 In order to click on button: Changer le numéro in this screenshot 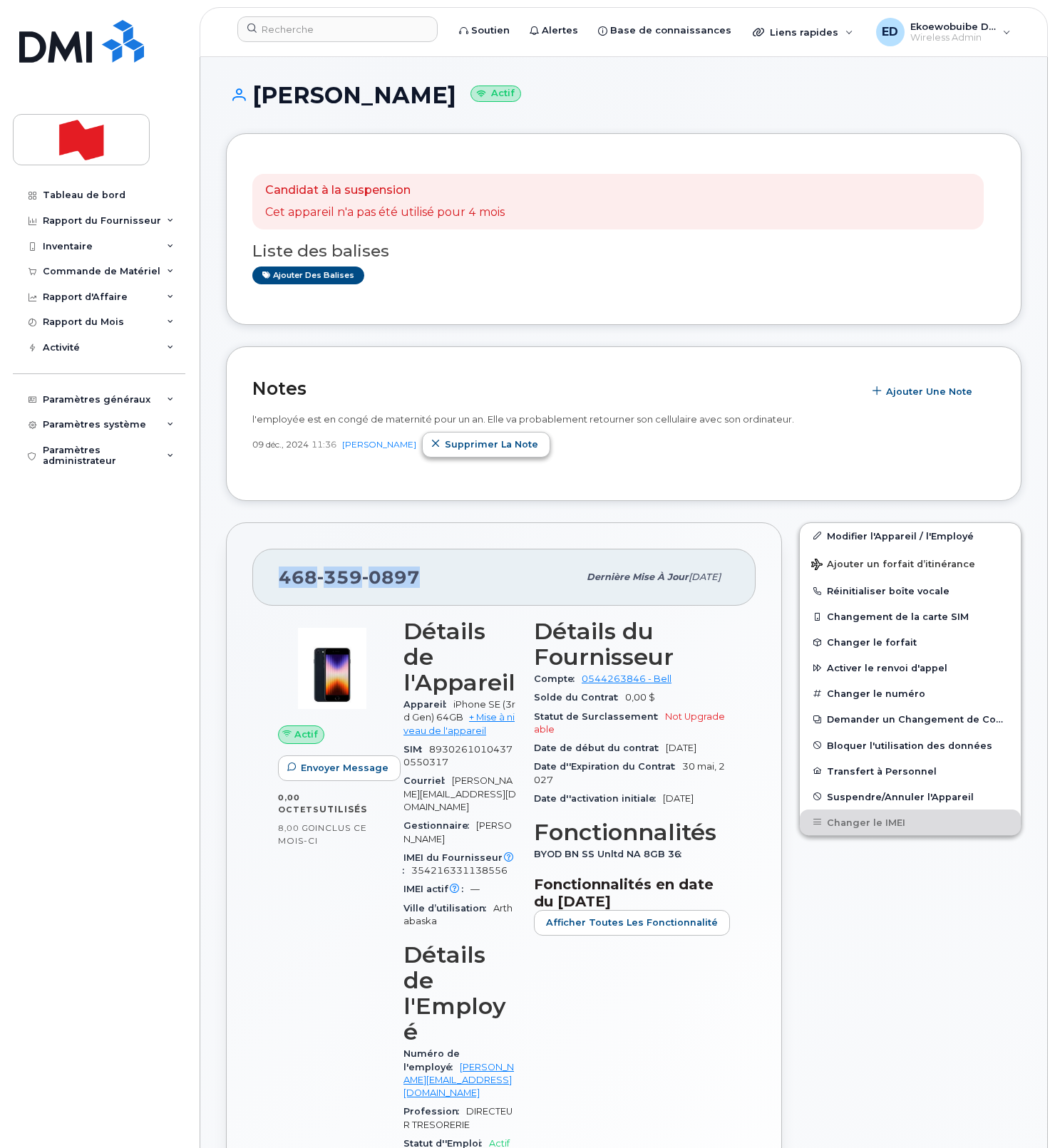, I will do `click(910, 693)`.